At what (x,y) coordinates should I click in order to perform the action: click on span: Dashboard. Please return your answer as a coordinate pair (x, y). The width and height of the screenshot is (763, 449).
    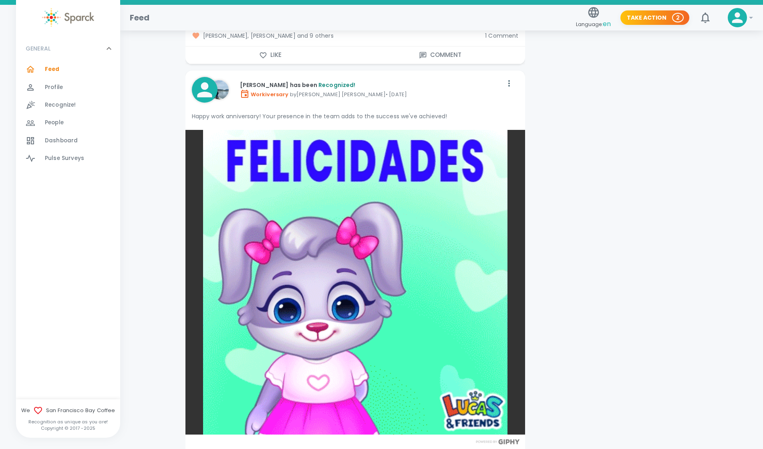
    Looking at the image, I should click on (61, 141).